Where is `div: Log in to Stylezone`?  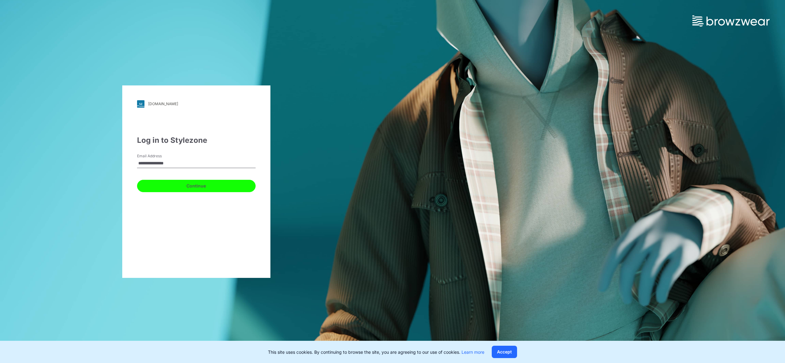 div: Log in to Stylezone is located at coordinates (196, 141).